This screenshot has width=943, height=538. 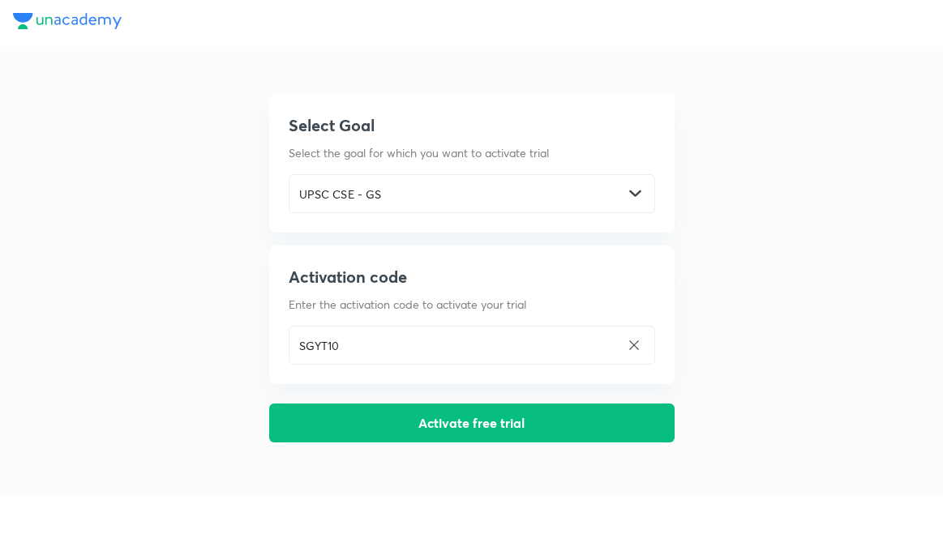 I want to click on button: Activate free trial, so click(x=472, y=423).